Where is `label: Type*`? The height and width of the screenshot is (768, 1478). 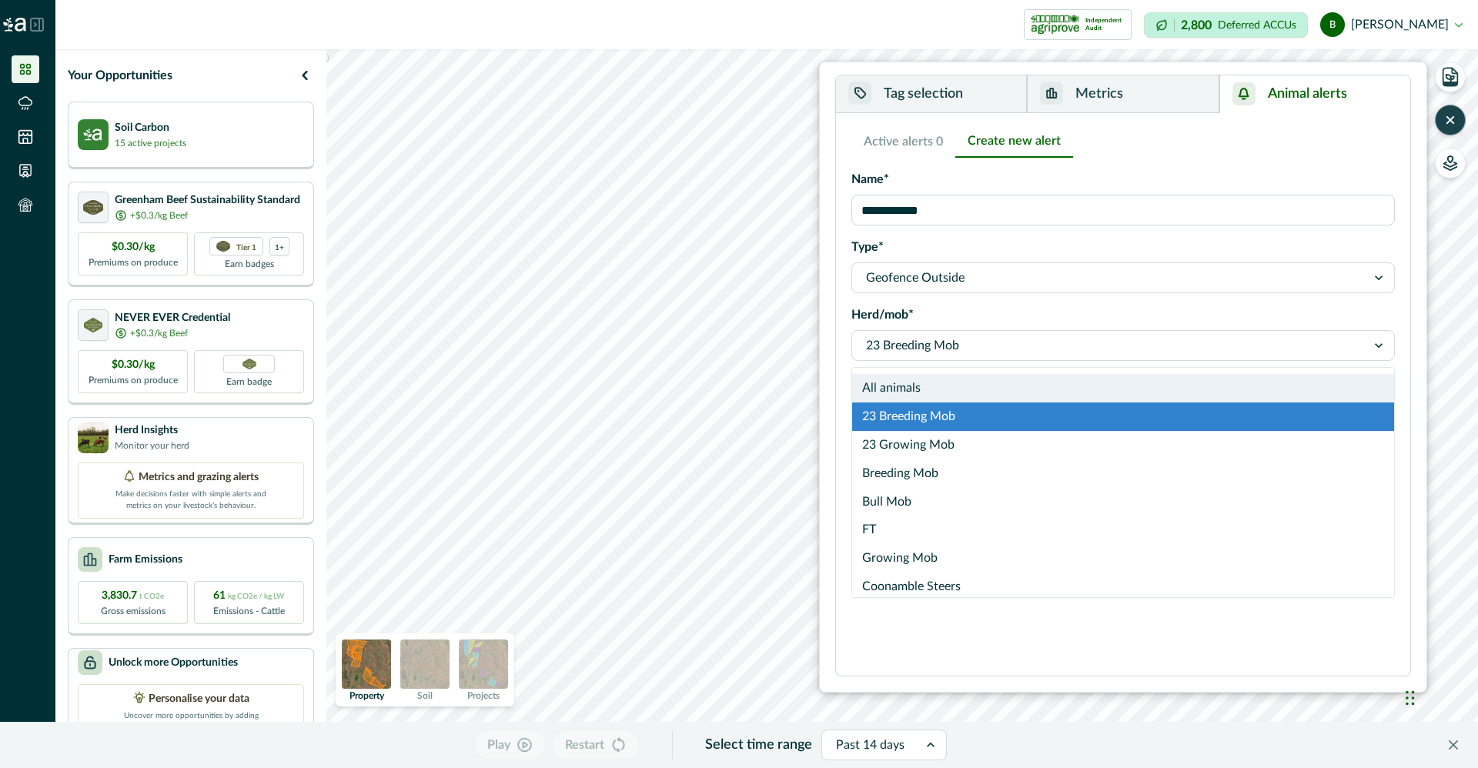
label: Type* is located at coordinates (1118, 247).